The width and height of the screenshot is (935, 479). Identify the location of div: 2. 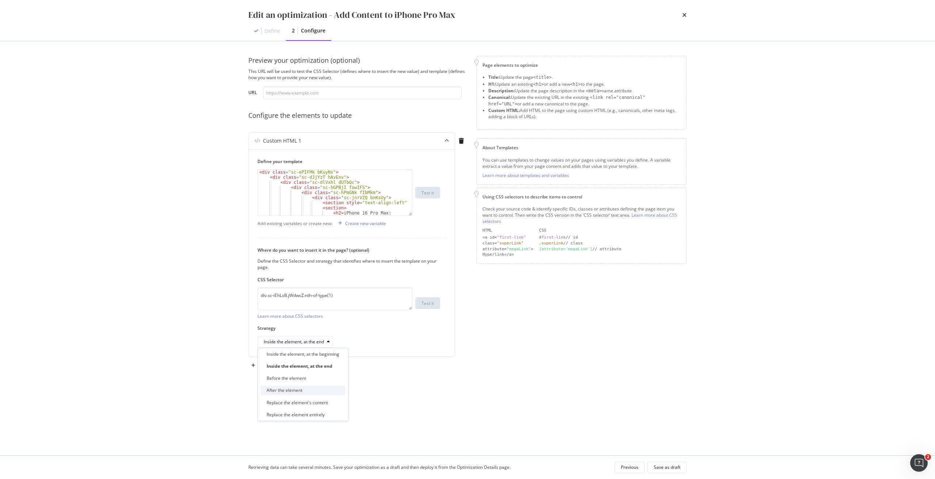
(293, 31).